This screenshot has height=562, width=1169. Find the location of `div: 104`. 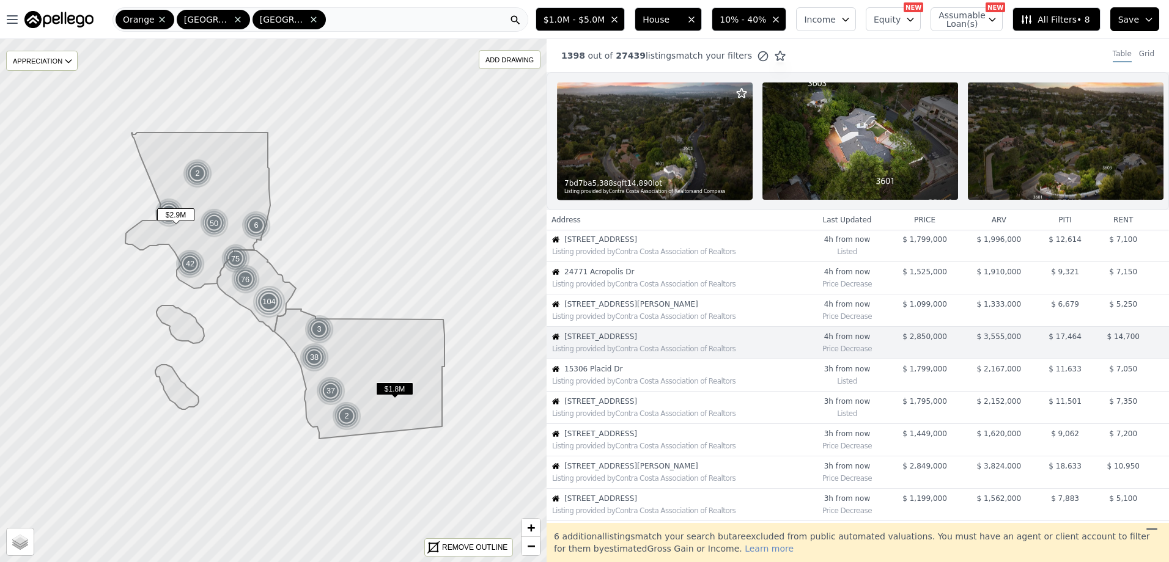

div: 104 is located at coordinates (269, 302).